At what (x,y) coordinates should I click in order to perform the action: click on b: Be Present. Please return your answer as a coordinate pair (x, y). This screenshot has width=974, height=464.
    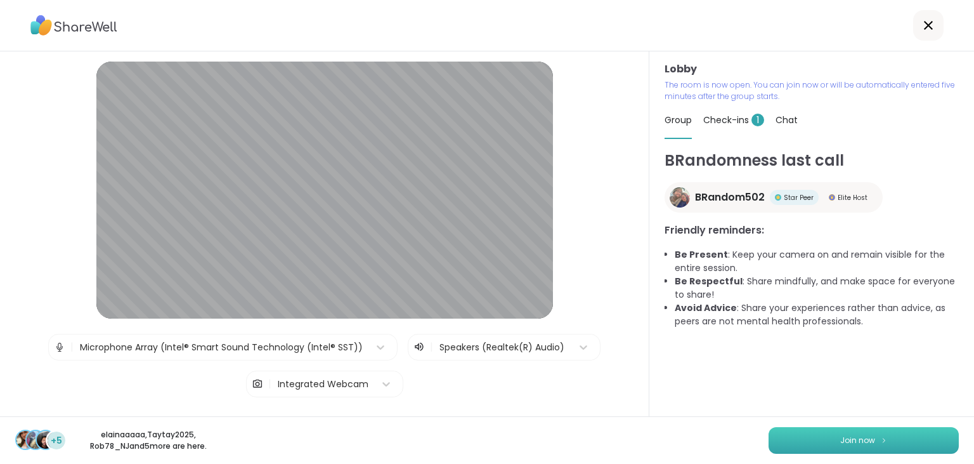
    Looking at the image, I should click on (701, 254).